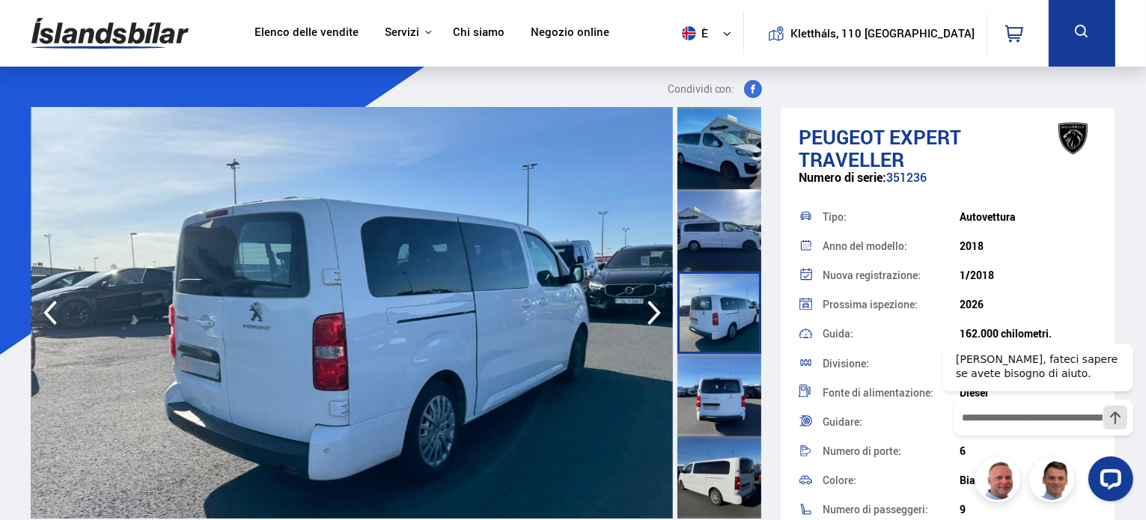 Image resolution: width=1146 pixels, height=520 pixels. Describe the element at coordinates (906, 177) in the screenshot. I see `font: 351236` at that location.